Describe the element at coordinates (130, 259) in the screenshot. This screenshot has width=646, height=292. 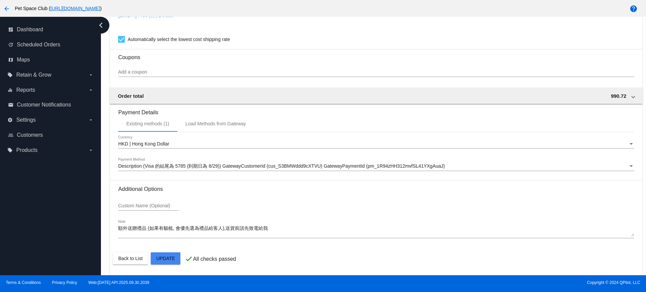
I see `button: Back to List` at that location.